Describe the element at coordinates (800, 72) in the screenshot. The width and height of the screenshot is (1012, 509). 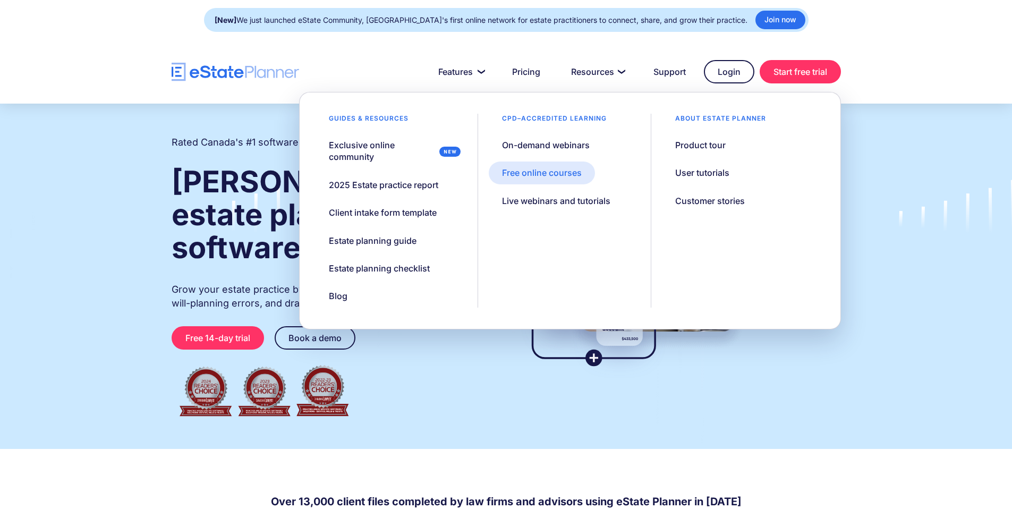
I see `a: Start free trial` at that location.